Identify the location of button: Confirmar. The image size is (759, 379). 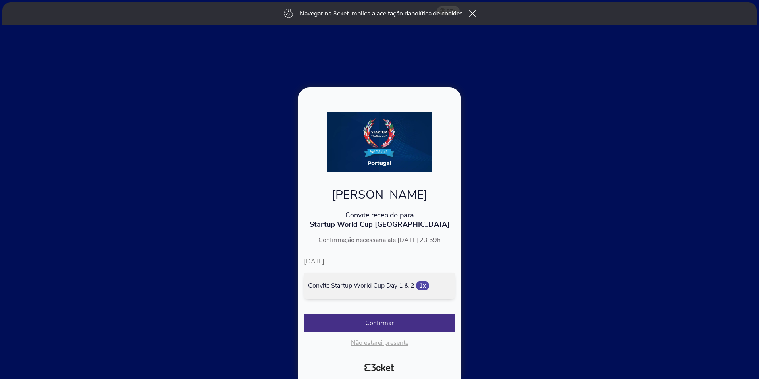
(380, 323).